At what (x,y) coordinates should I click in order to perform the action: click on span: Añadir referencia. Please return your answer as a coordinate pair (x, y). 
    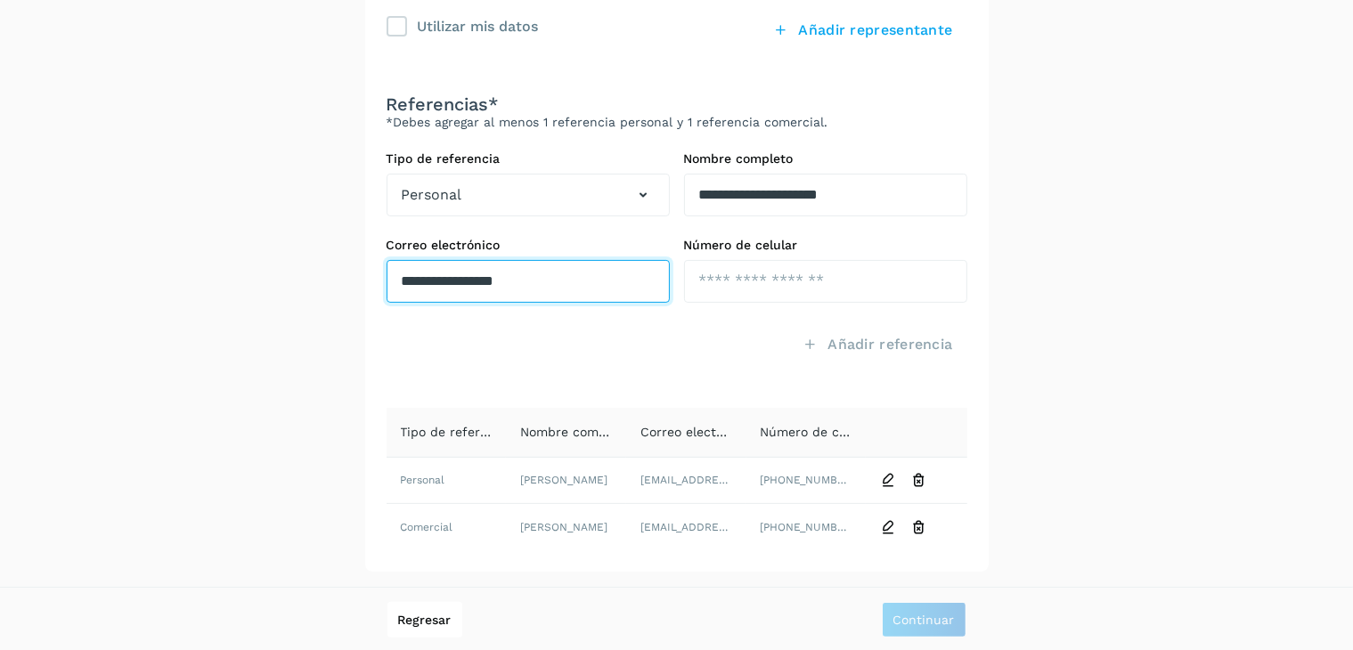
    Looking at the image, I should click on (890, 345).